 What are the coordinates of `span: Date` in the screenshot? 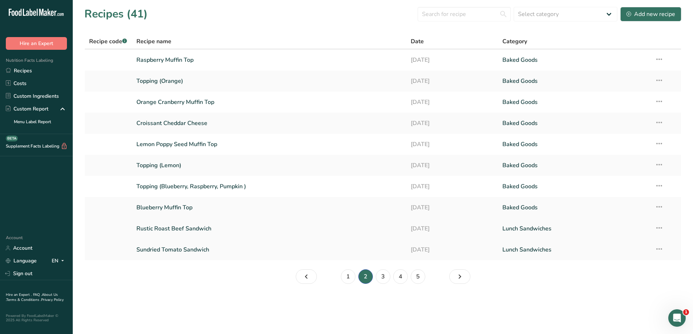 It's located at (417, 41).